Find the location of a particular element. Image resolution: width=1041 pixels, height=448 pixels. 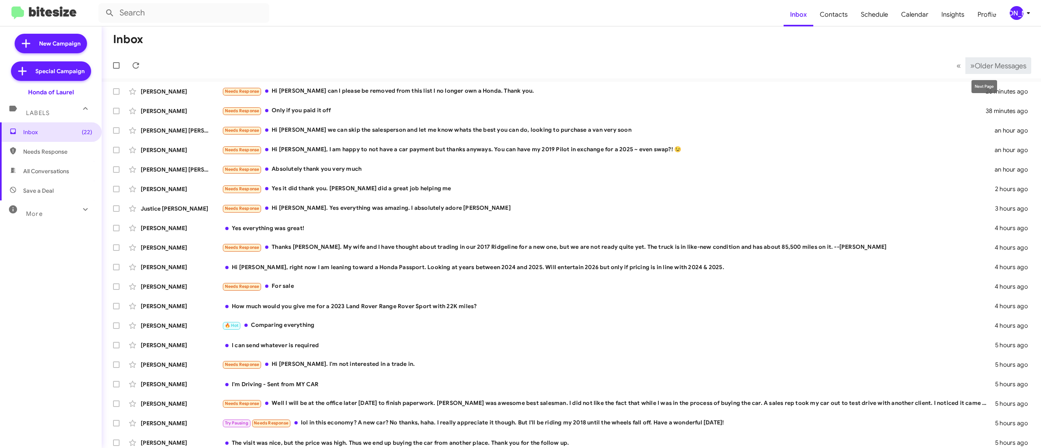

div: 38 minutes ago is located at coordinates (1011, 111).